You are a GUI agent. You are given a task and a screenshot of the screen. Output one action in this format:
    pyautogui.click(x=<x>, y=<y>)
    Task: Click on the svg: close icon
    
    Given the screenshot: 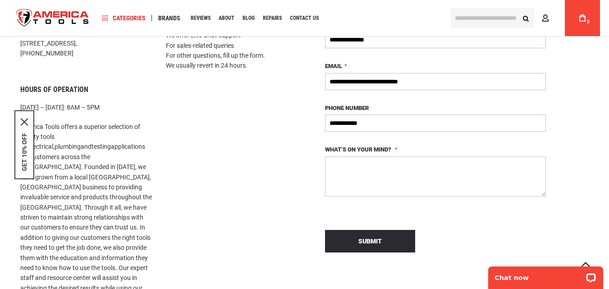 What is the action you would take?
    pyautogui.click(x=24, y=122)
    